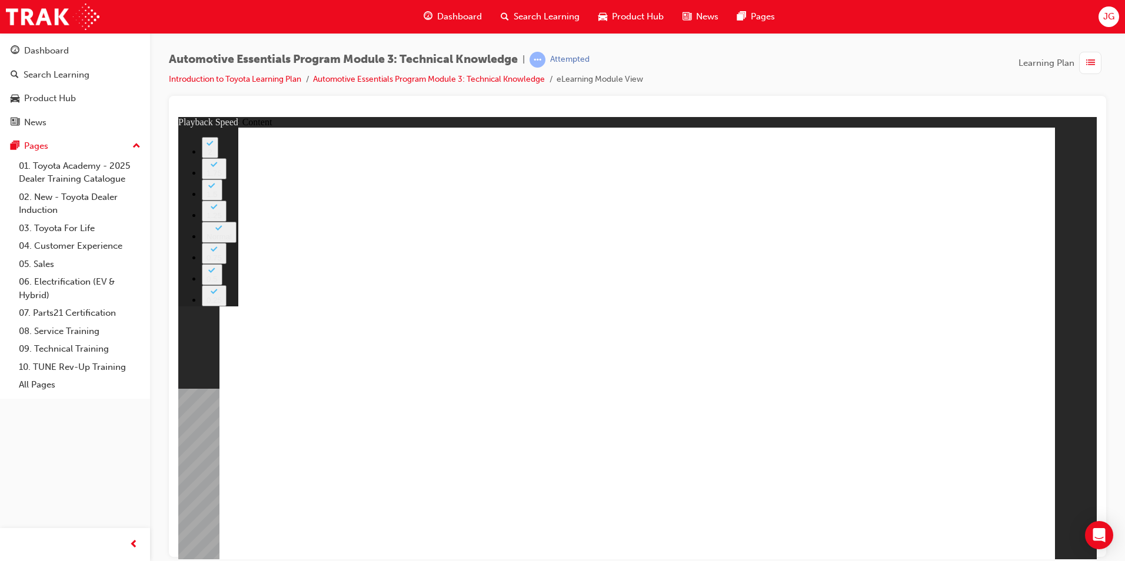 The height and width of the screenshot is (561, 1125). What do you see at coordinates (56, 75) in the screenshot?
I see `div: Search Learning` at bounding box center [56, 75].